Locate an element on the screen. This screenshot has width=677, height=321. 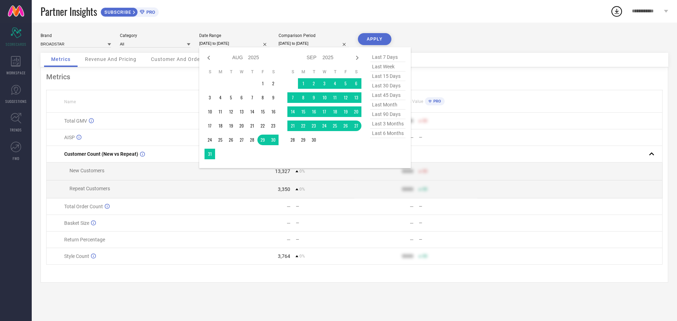
td: Sat Aug 16 2025 is located at coordinates (273, 112).